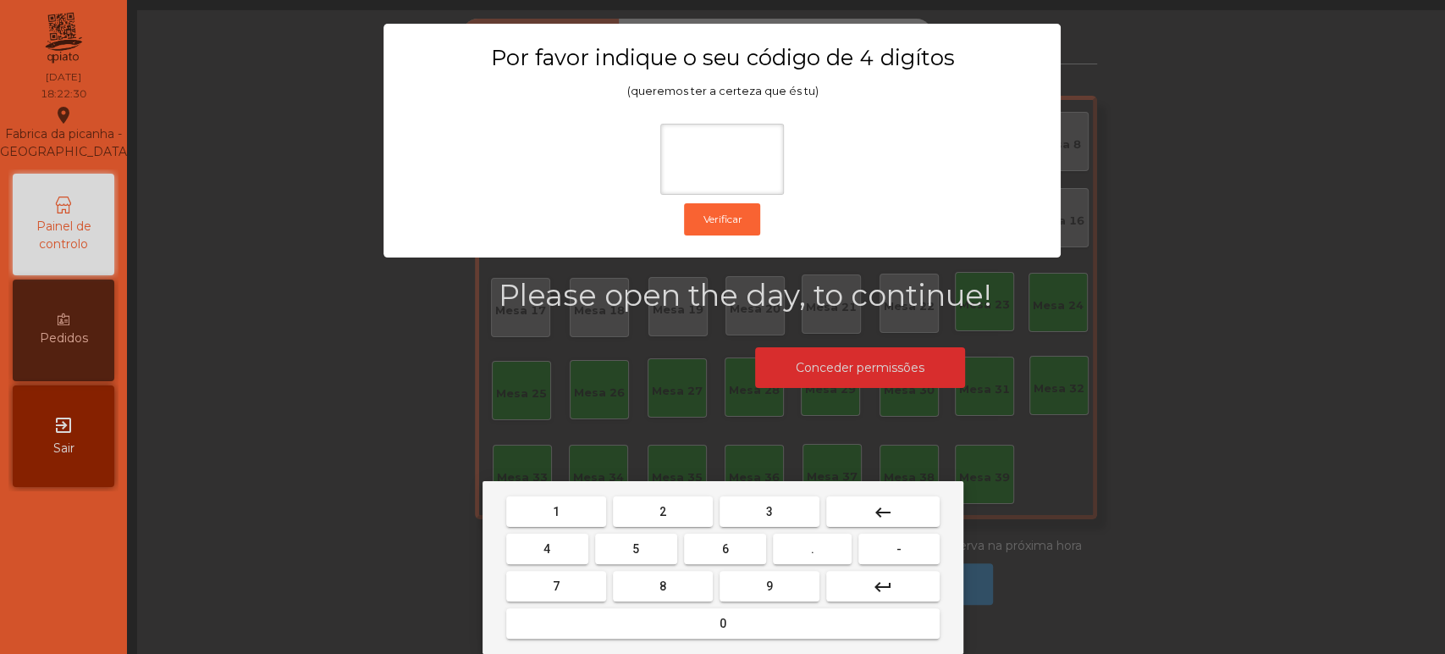 The image size is (1445, 654). Describe the element at coordinates (663, 511) in the screenshot. I see `span: 2` at that location.